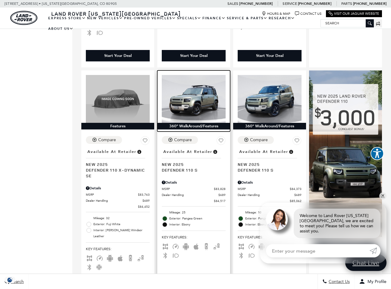 The height and width of the screenshot is (289, 391). I want to click on li: Mileage: 10, so click(270, 213).